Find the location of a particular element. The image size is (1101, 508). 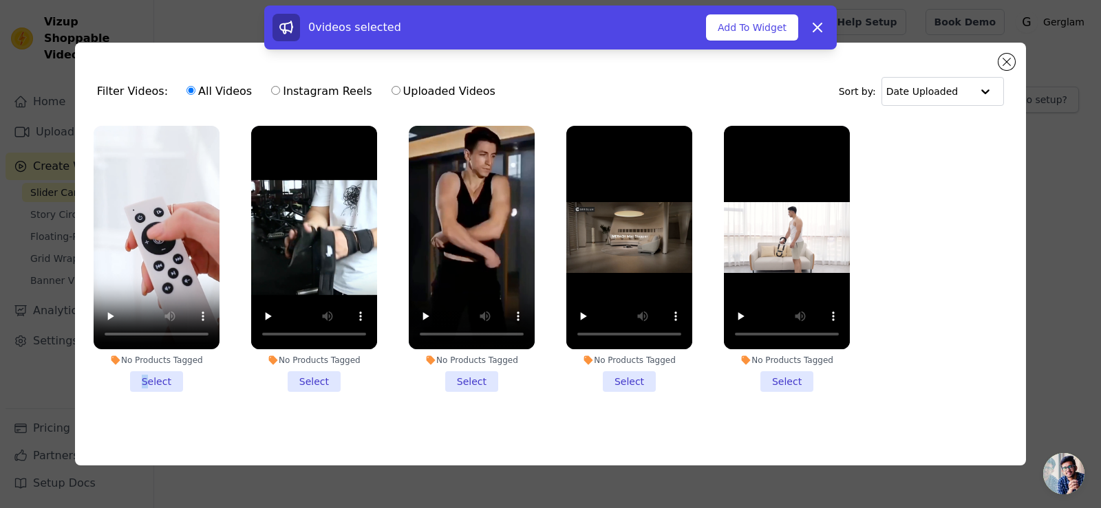

span: 0 videos selected is located at coordinates (354, 27).